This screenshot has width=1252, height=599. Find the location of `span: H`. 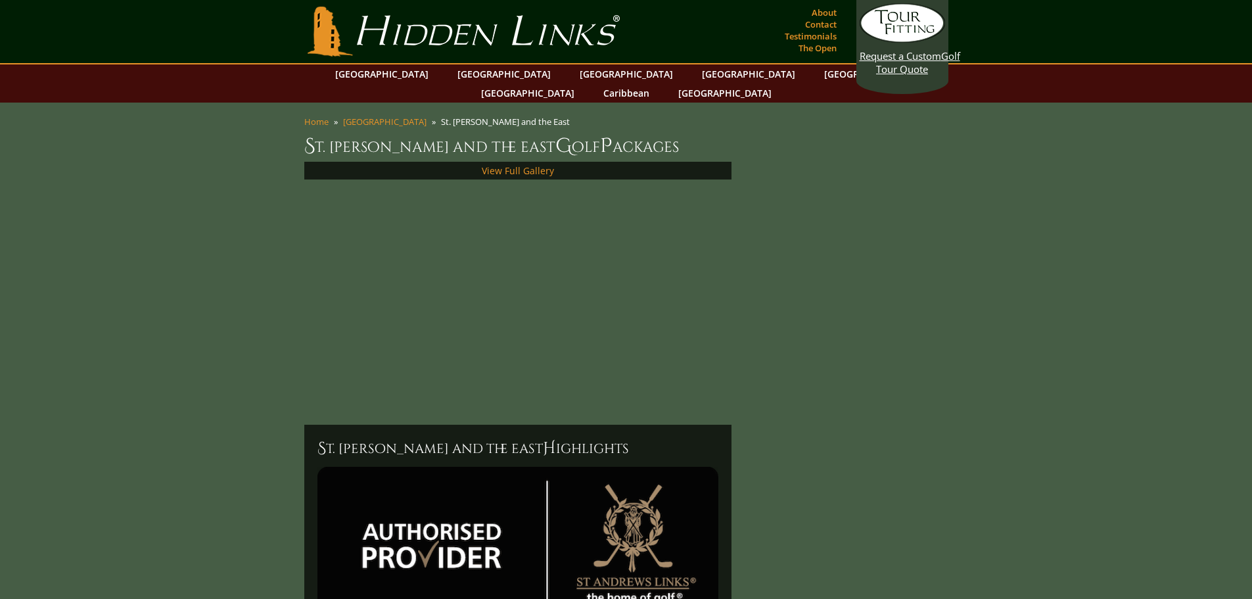

span: H is located at coordinates (550, 448).